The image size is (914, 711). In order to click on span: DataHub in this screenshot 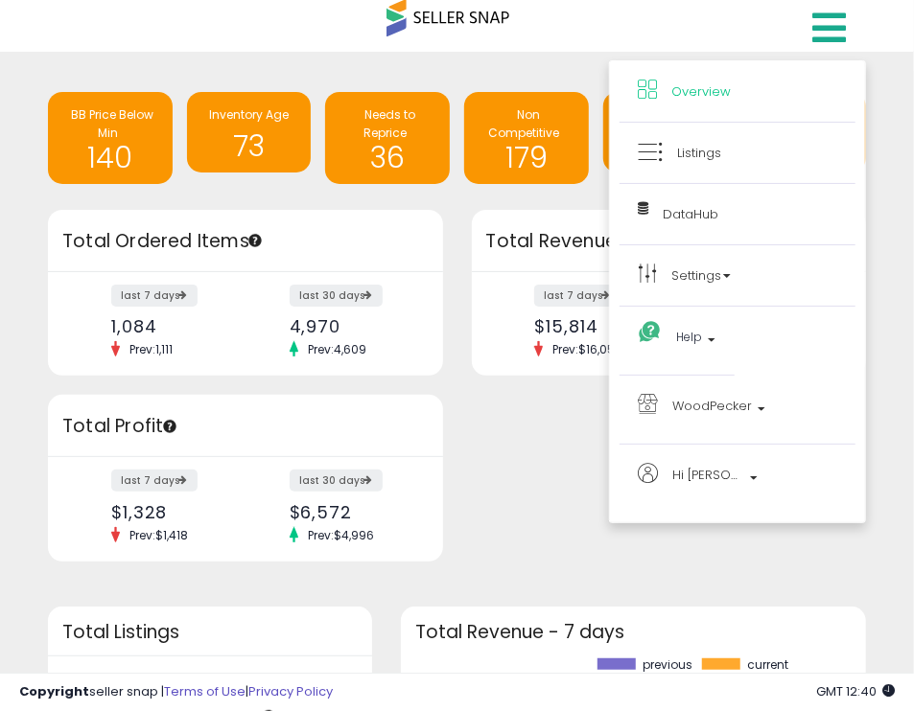, I will do `click(690, 214)`.